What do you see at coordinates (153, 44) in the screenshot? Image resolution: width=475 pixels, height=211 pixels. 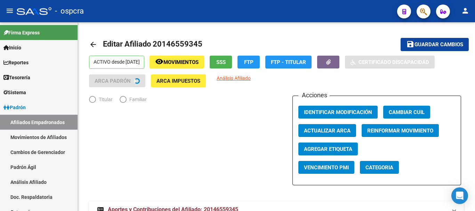 I see `span: Editar Afiliado 20146559345` at bounding box center [153, 44].